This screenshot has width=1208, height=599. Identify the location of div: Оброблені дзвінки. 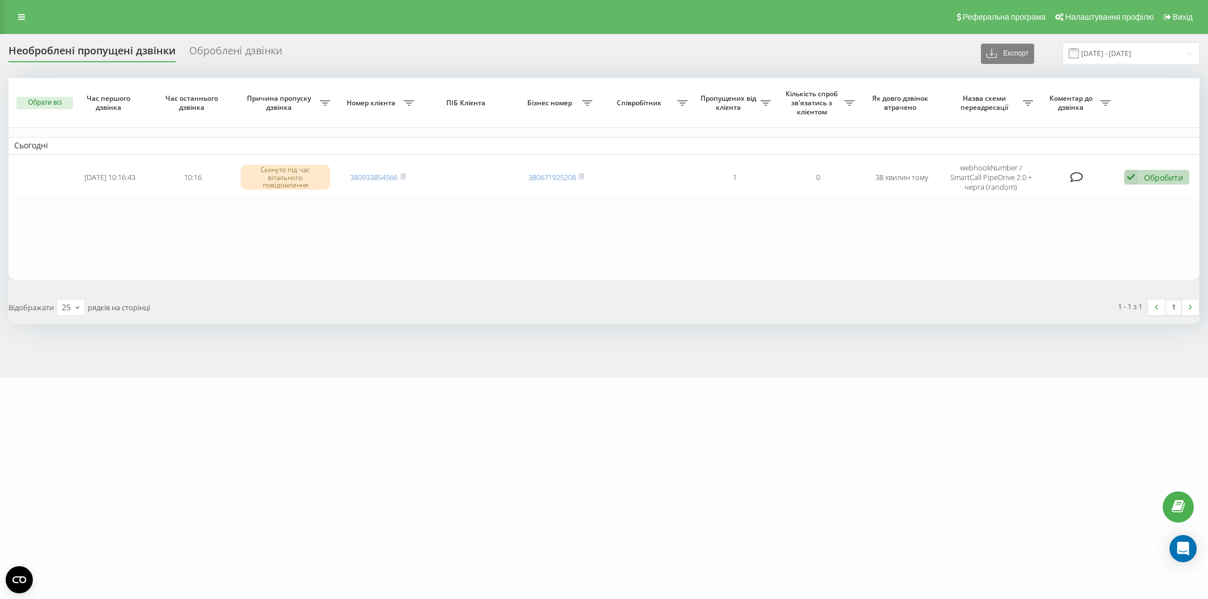
(236, 53).